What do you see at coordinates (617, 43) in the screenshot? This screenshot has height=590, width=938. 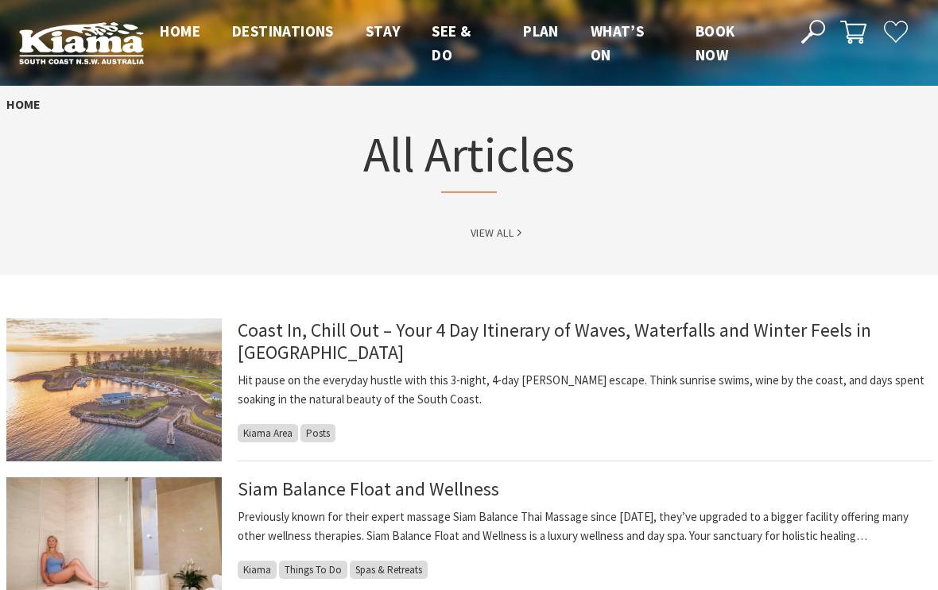 I see `span: What’s On` at bounding box center [617, 43].